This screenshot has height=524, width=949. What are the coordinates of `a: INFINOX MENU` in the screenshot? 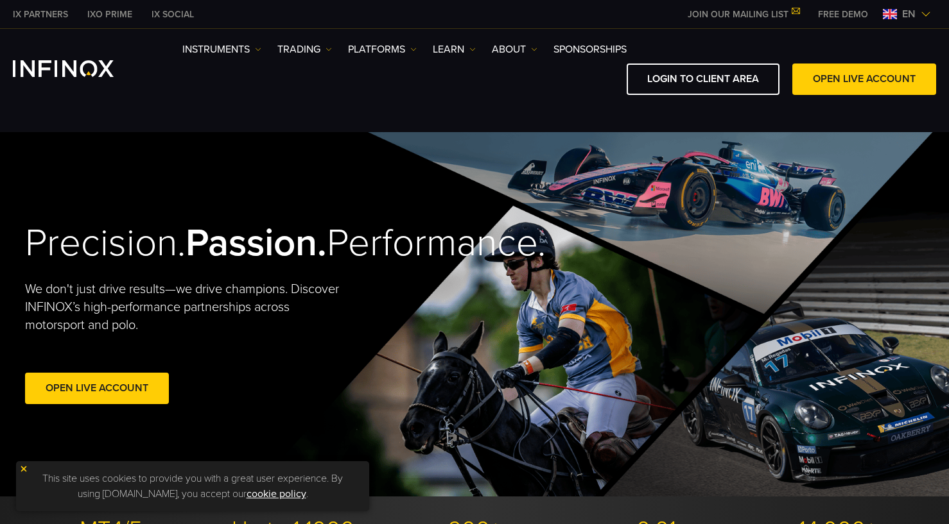 It's located at (843, 14).